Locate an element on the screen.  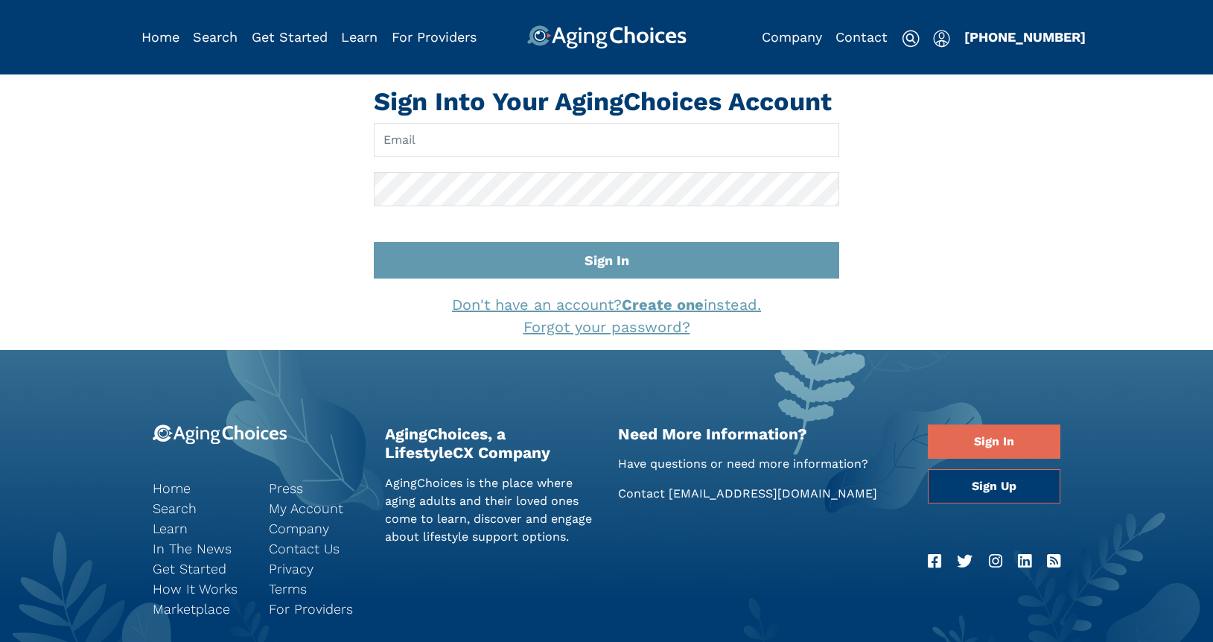
a: Forgot your password? is located at coordinates (607, 327).